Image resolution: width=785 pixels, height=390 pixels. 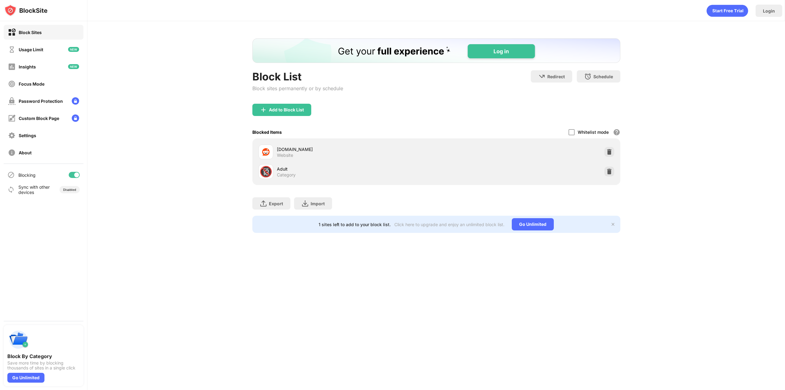 I want to click on img: password-protection-off.svg, so click(x=12, y=101).